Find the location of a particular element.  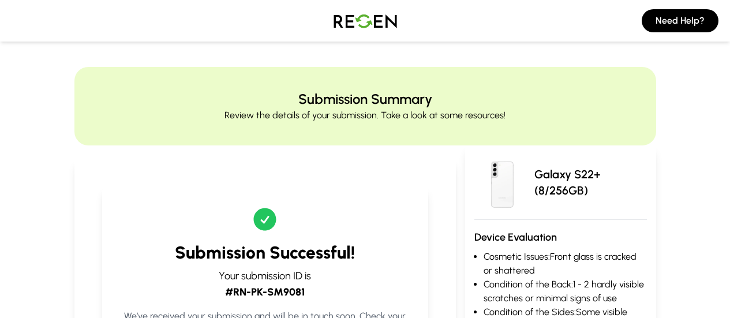

h2: Submission Summary is located at coordinates (365, 99).